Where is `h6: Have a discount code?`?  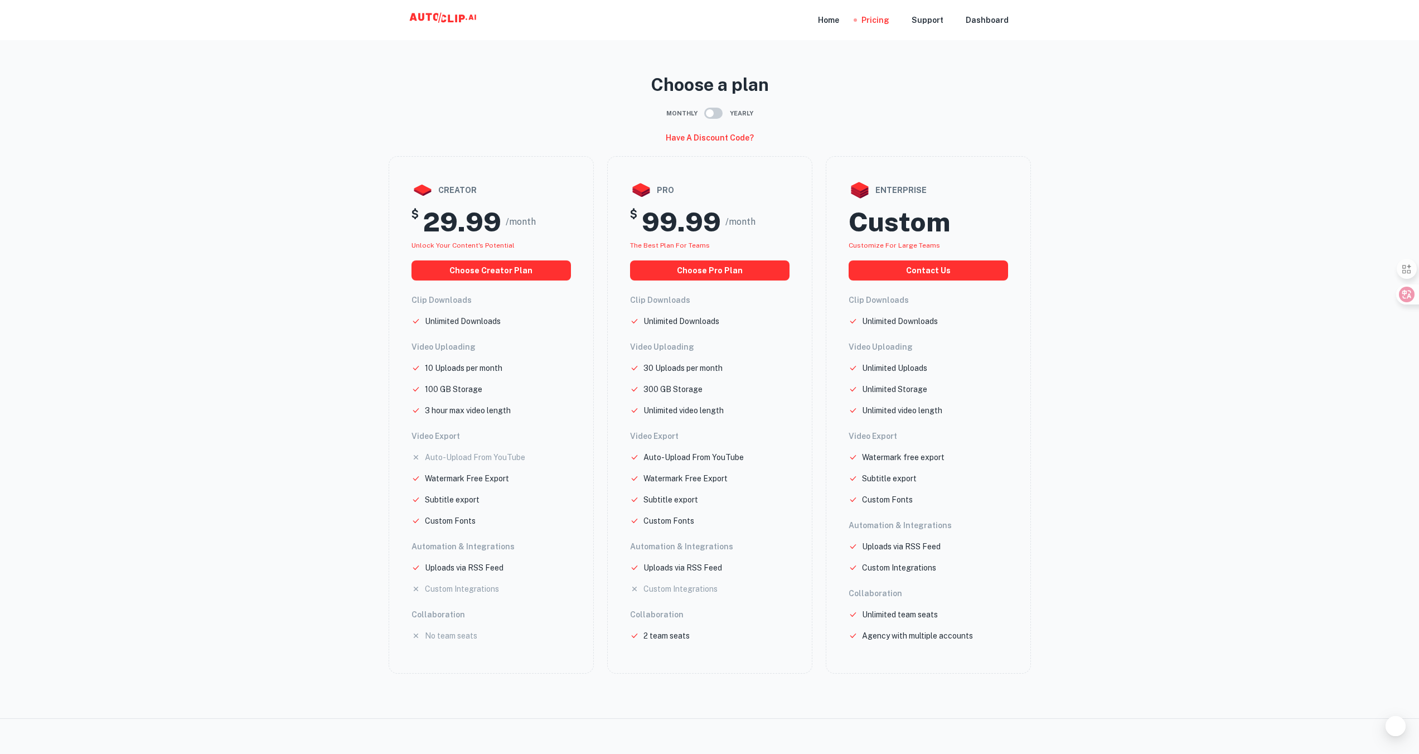 h6: Have a discount code? is located at coordinates (710, 138).